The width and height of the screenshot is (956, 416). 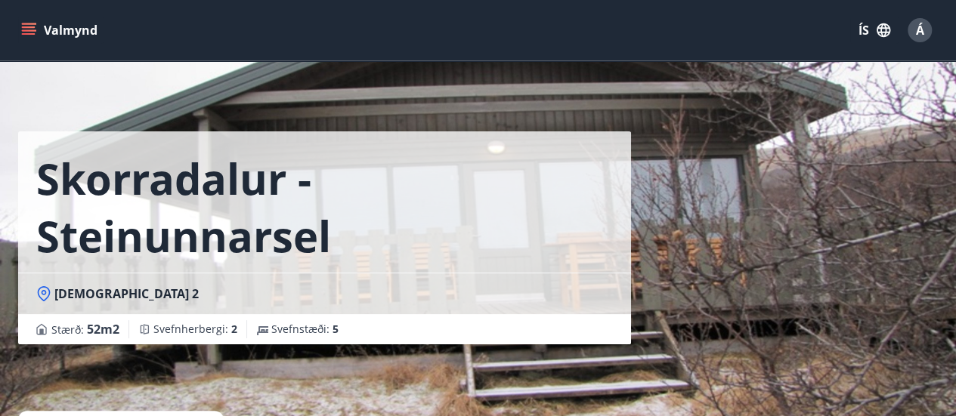 I want to click on span: Svefnstæði :, so click(x=304, y=329).